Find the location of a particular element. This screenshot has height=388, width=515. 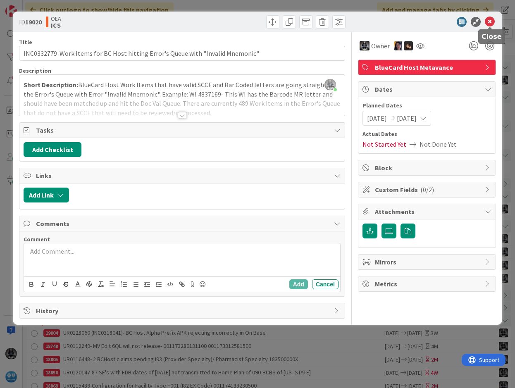

span: Tasks is located at coordinates (183, 130).